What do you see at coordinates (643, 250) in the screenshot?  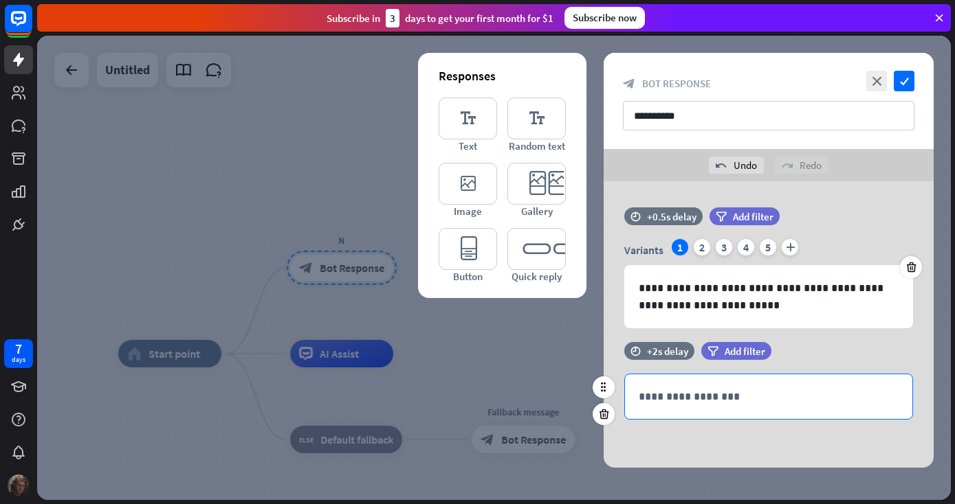 I see `span: Variants` at bounding box center [643, 250].